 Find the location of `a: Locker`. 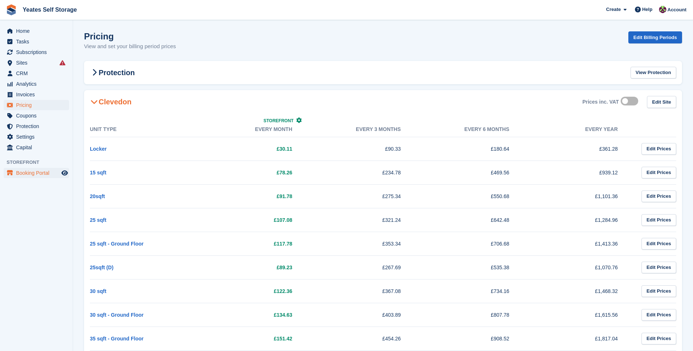

a: Locker is located at coordinates (98, 149).